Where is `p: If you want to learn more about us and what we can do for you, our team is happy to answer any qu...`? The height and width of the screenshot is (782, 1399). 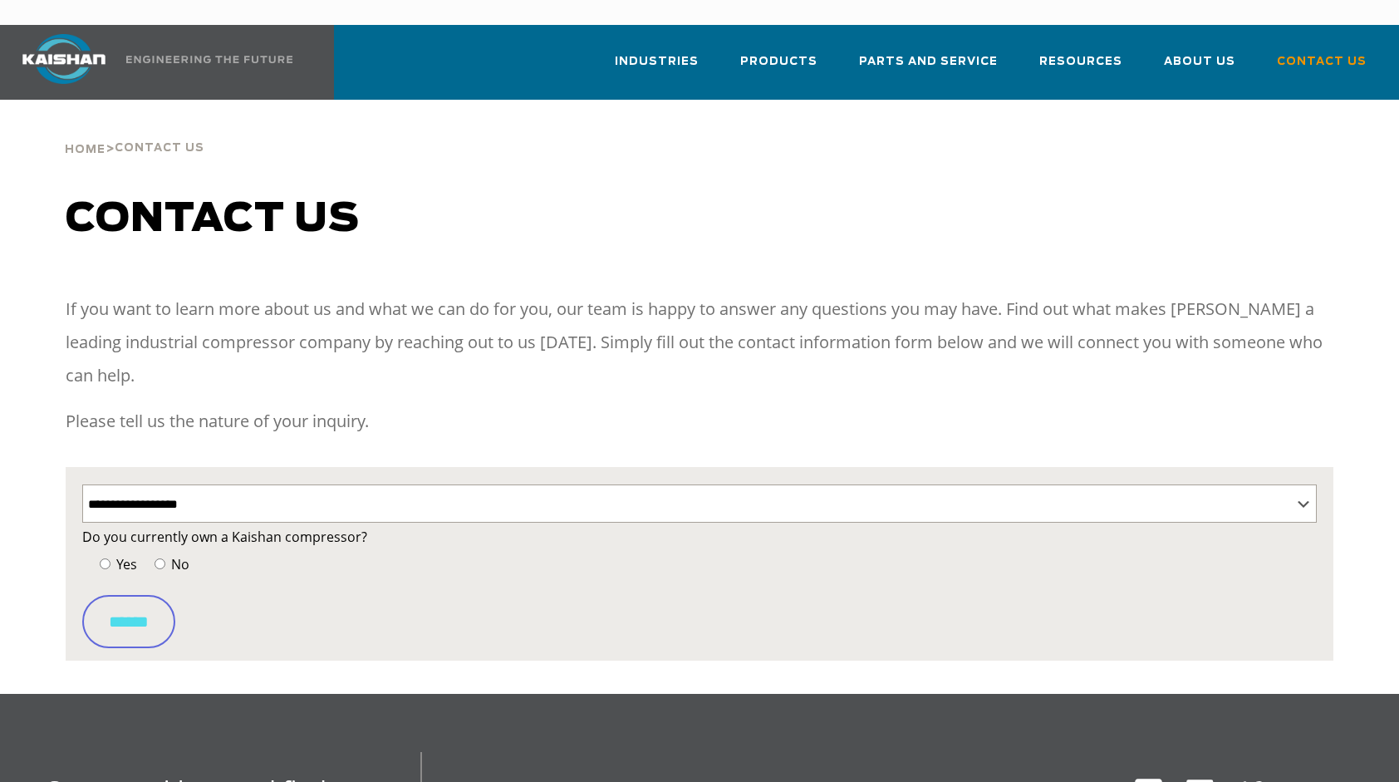 p: If you want to learn more about us and what we can do for you, our team is happy to answer any qu... is located at coordinates (699, 342).